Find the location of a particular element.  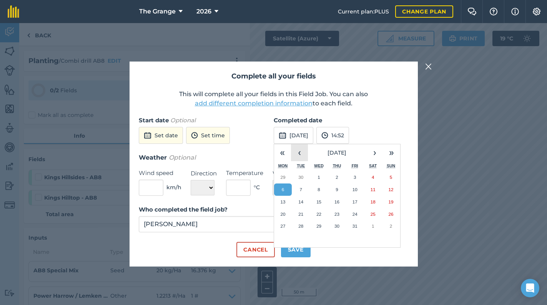

abbr: Saturday is located at coordinates (373, 166).